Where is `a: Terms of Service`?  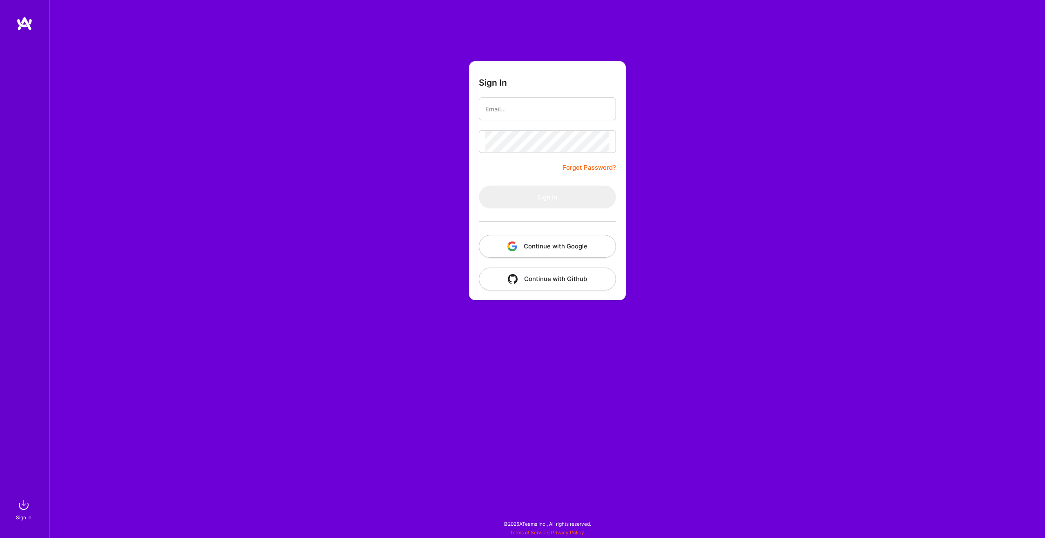 a: Terms of Service is located at coordinates (529, 533).